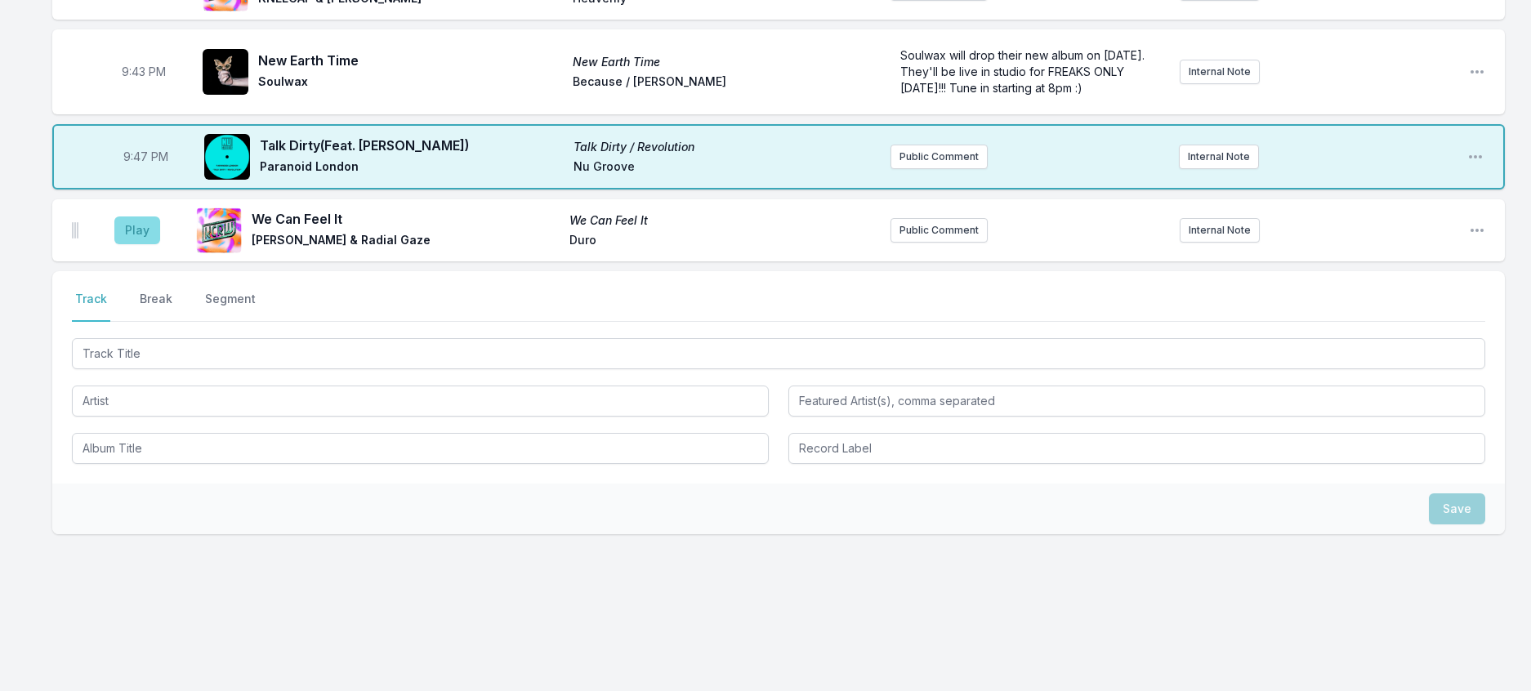 The width and height of the screenshot is (1531, 691). I want to click on input: Artist, so click(420, 401).